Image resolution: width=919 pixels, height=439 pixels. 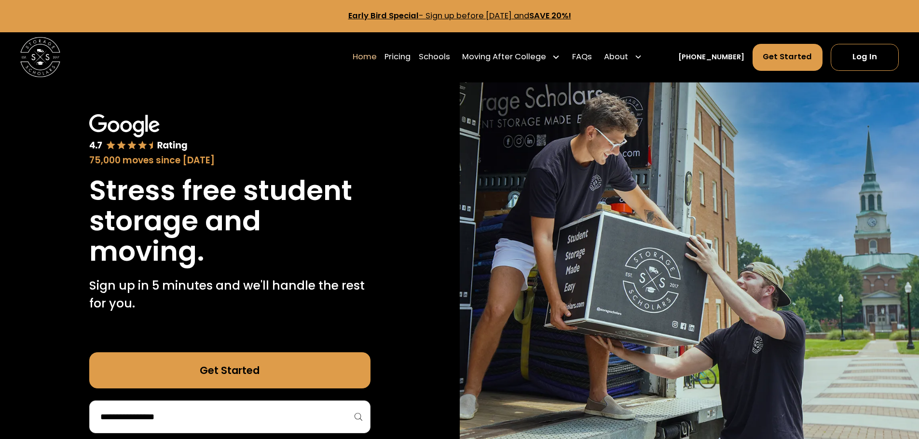 I want to click on a: Schools, so click(x=434, y=57).